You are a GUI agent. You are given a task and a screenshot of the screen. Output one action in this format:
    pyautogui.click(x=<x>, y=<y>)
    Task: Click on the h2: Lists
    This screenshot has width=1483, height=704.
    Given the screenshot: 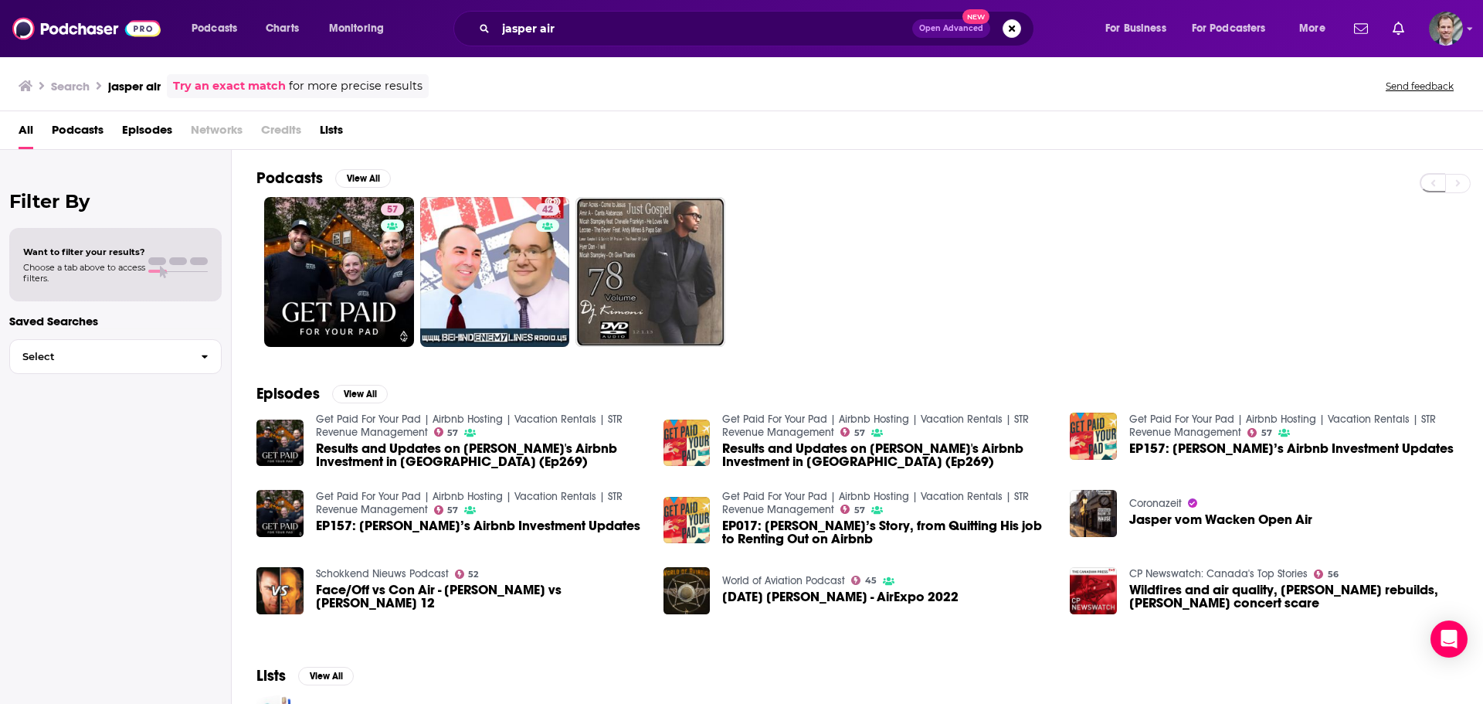 What is the action you would take?
    pyautogui.click(x=271, y=675)
    